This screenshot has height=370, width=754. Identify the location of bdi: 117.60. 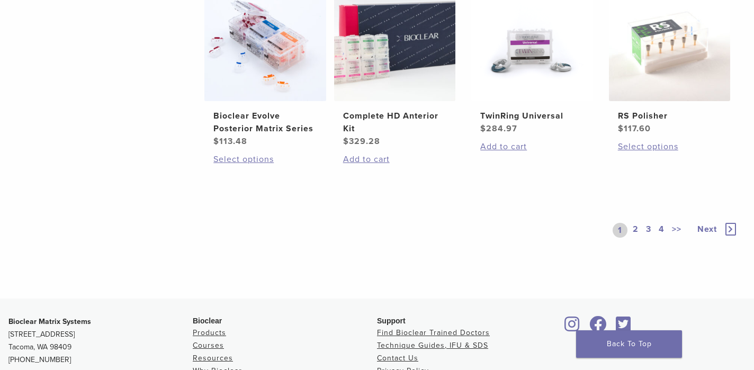
(634, 129).